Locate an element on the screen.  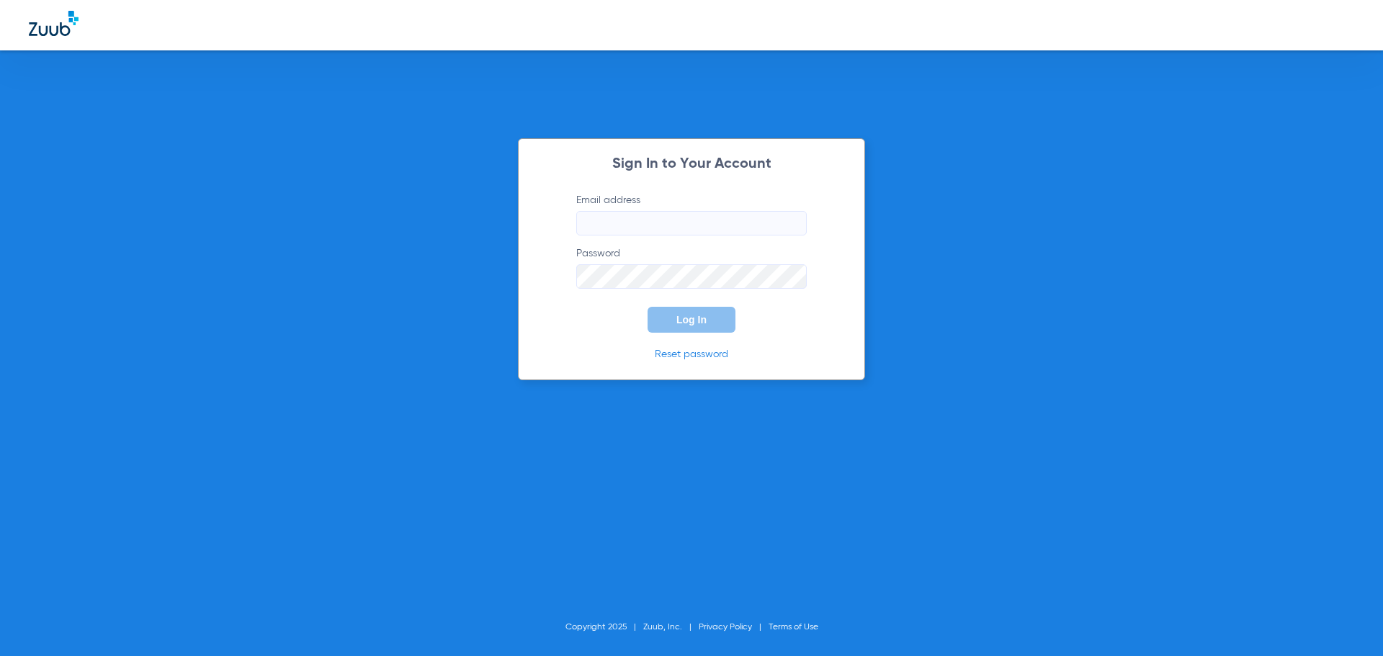
h2: Sign In to Your Account is located at coordinates (691, 164).